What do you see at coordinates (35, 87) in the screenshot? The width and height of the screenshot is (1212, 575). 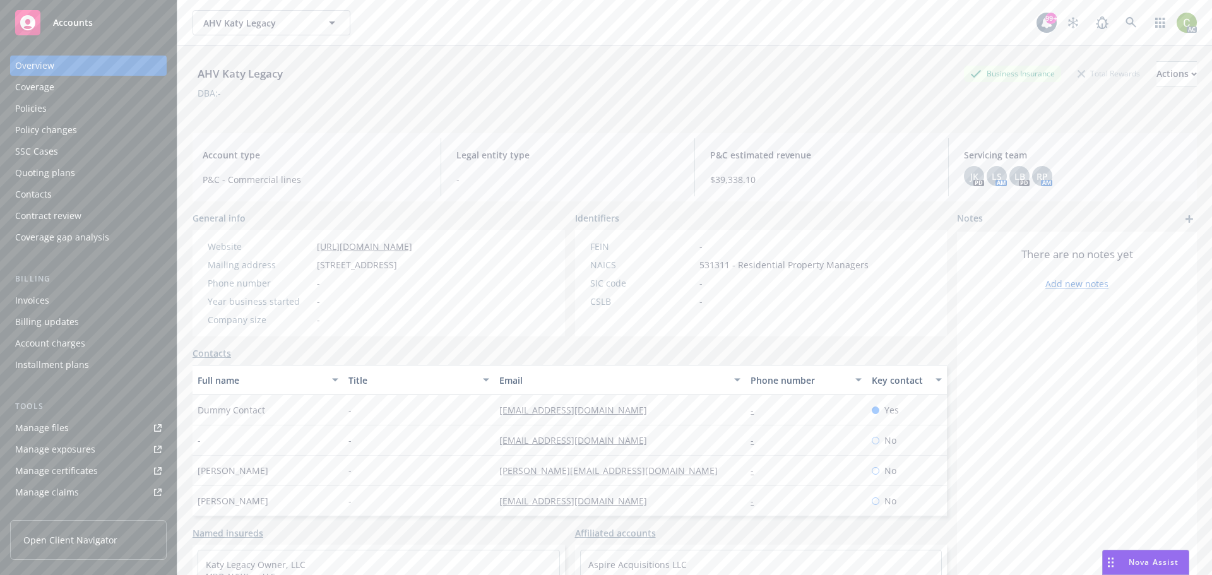 I see `div: Coverage` at bounding box center [35, 87].